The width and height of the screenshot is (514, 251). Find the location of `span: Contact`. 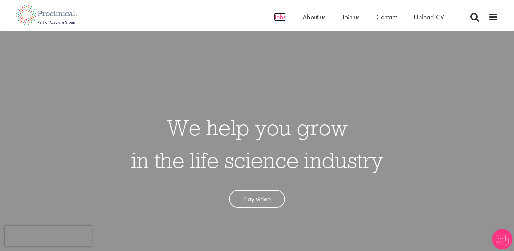

span: Contact is located at coordinates (387, 17).